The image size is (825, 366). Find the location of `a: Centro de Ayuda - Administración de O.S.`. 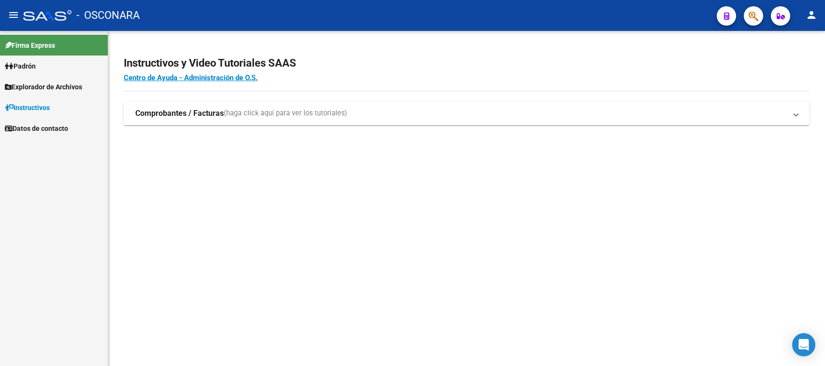

a: Centro de Ayuda - Administración de O.S. is located at coordinates (190, 78).